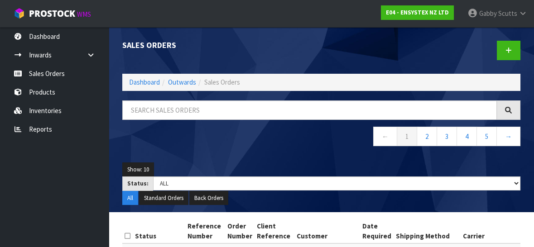 The image size is (534, 247). What do you see at coordinates (427, 231) in the screenshot?
I see `th: Shipping Method` at bounding box center [427, 231].